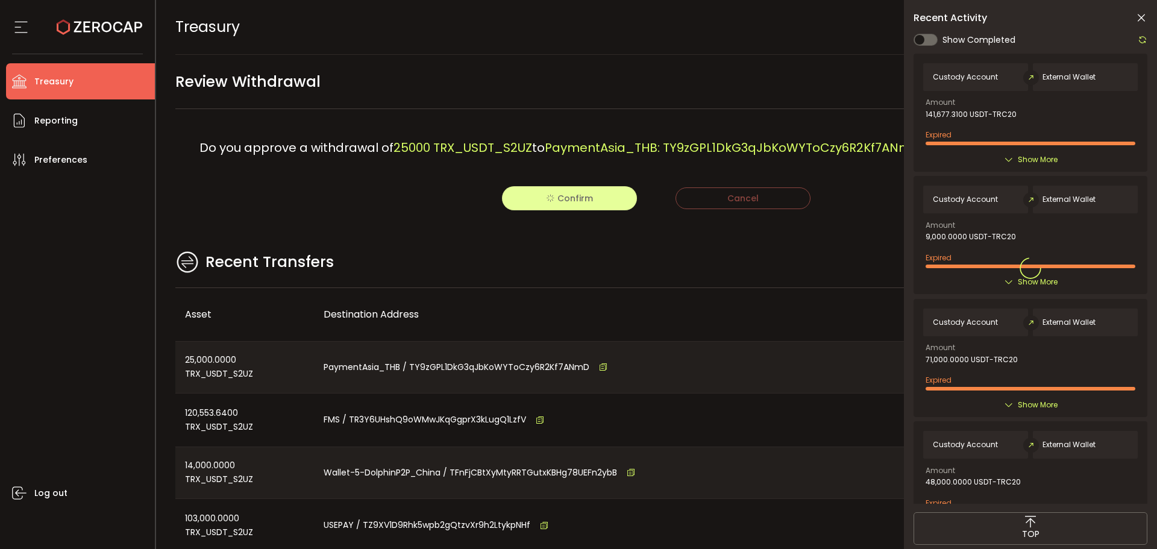  I want to click on span: Wallet-5-DolphinP2P_China / TFnFjCBtXyMtyRRTGutxKBHg78UEFn2ybB, so click(470, 473).